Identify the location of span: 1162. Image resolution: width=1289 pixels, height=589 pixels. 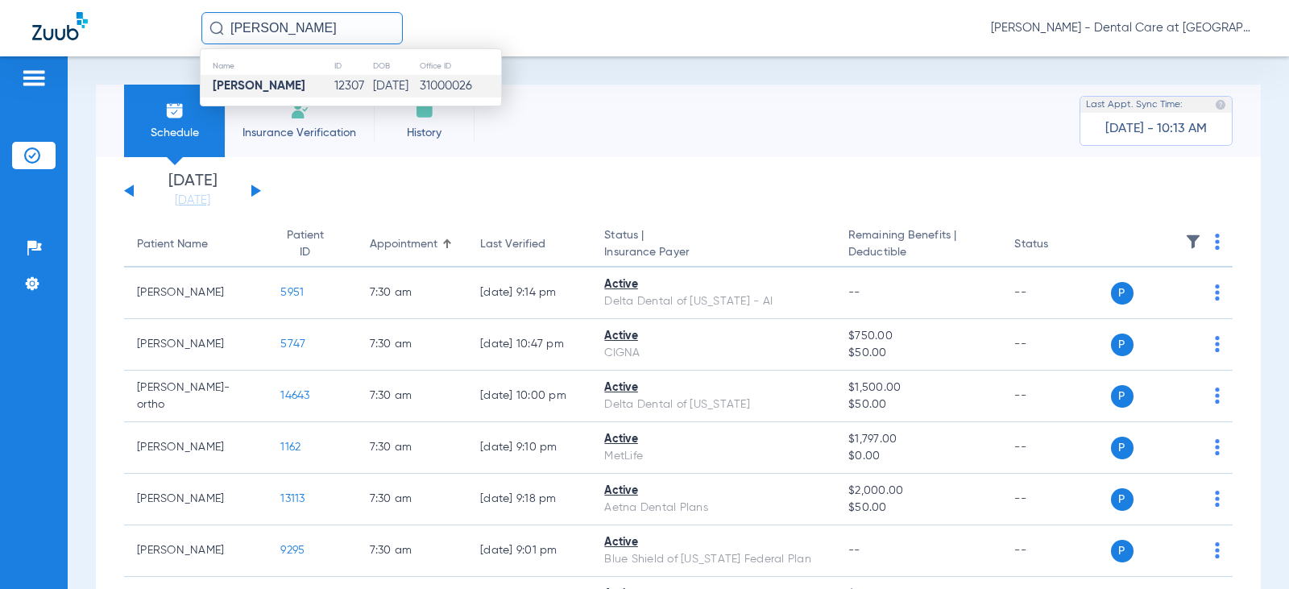
(290, 447).